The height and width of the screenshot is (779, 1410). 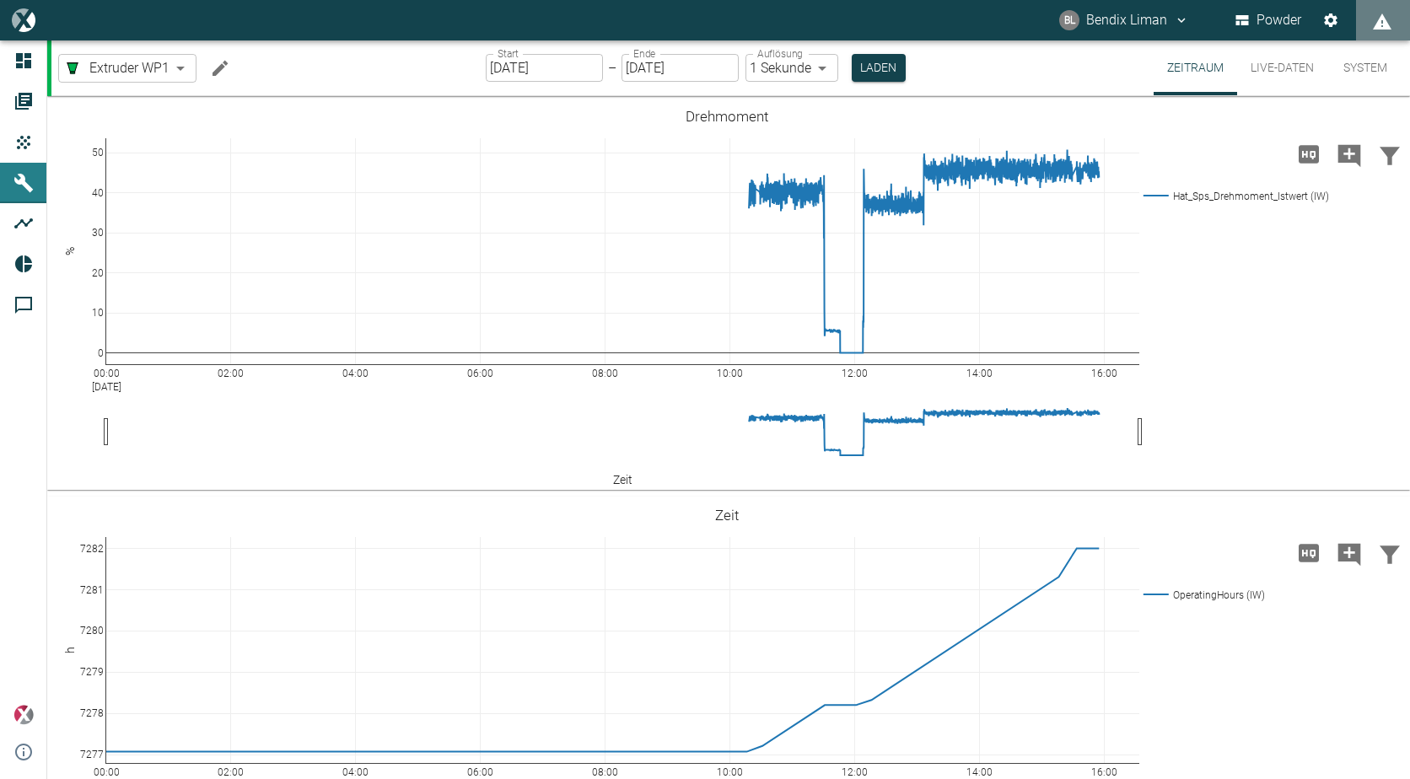 I want to click on button: Powder, so click(x=1268, y=20).